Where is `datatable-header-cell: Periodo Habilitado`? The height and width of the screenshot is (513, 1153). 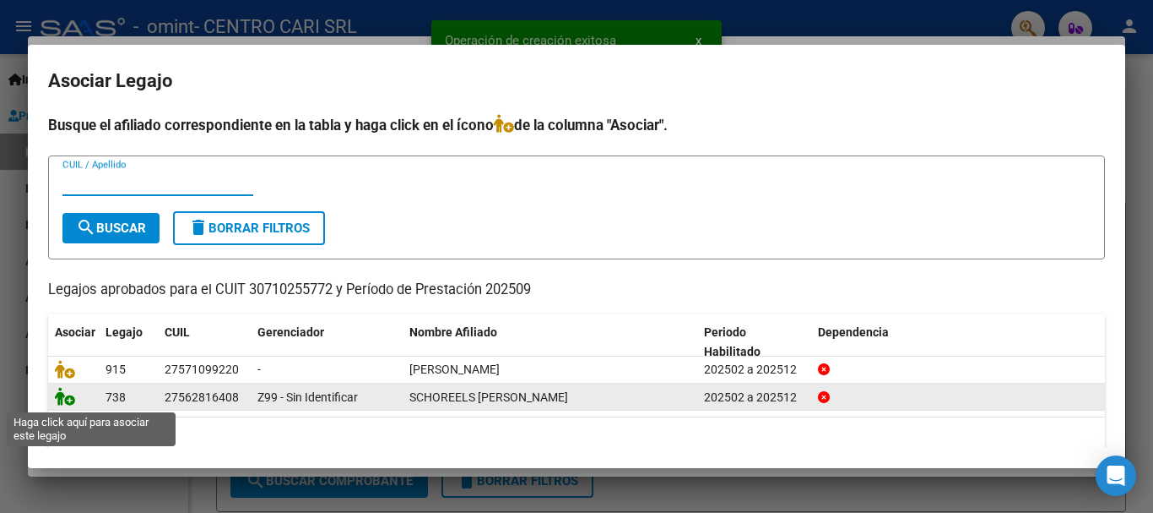
datatable-header-cell: Periodo Habilitado is located at coordinates (754, 342).